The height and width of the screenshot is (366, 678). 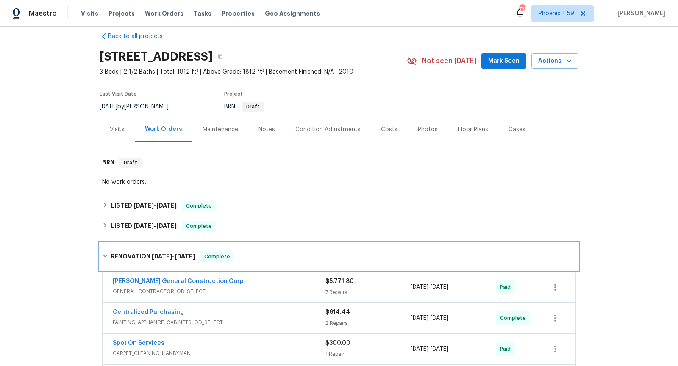 I want to click on div: No work orders., so click(x=339, y=182).